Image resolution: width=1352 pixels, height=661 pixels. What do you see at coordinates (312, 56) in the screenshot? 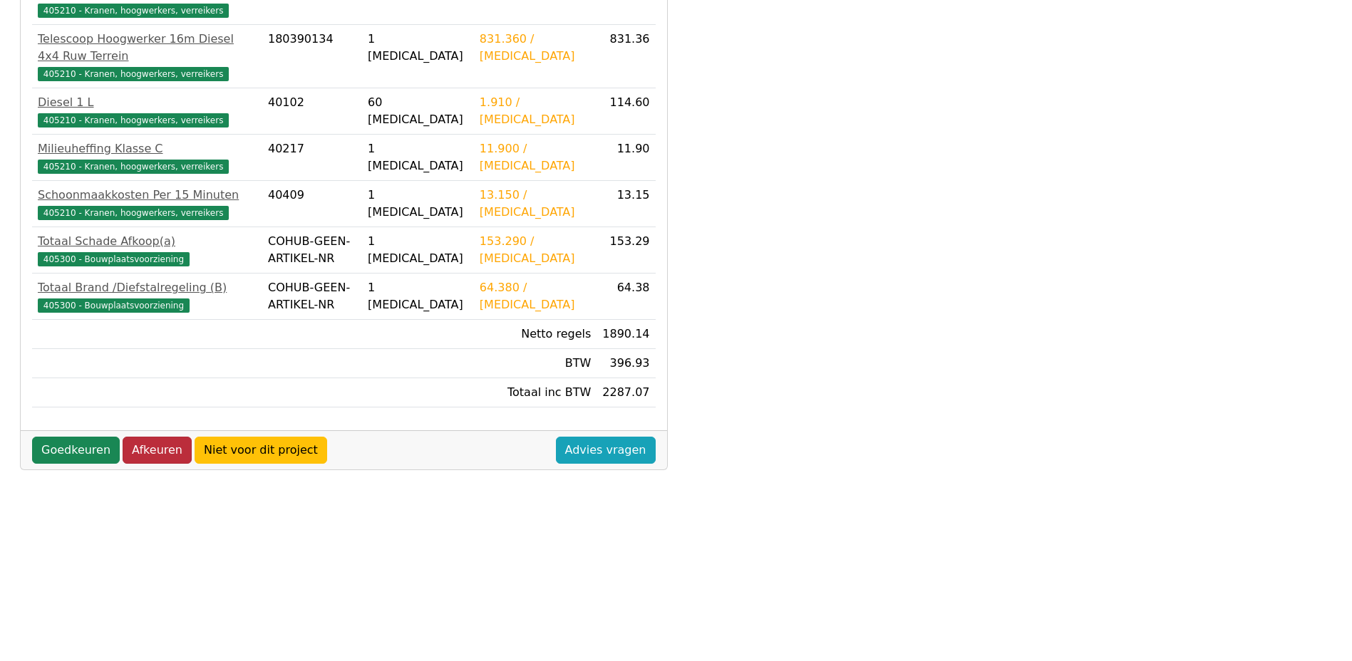
I see `td: 180390134` at bounding box center [312, 56].